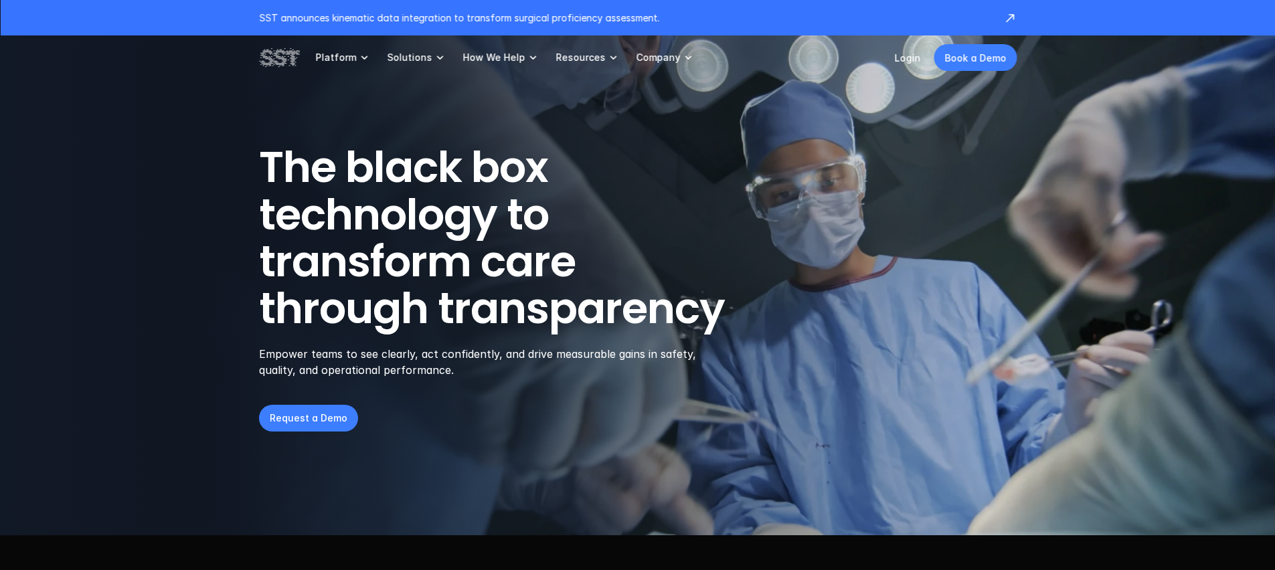  Describe the element at coordinates (279, 58) in the screenshot. I see `img: SST logo` at that location.